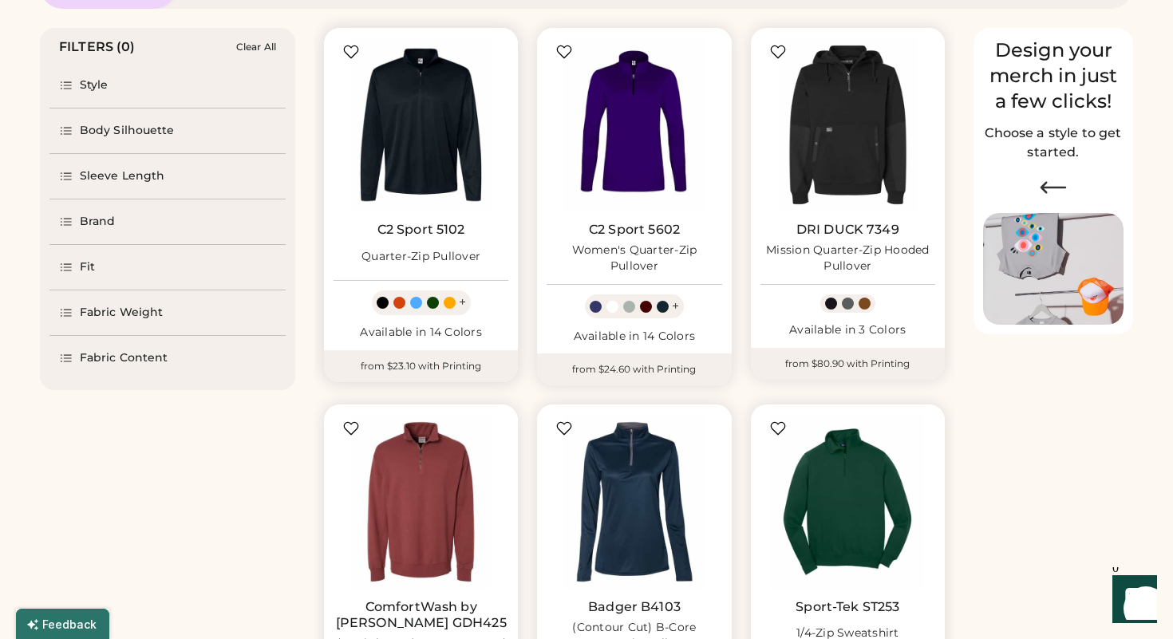  I want to click on div: Brand, so click(97, 222).